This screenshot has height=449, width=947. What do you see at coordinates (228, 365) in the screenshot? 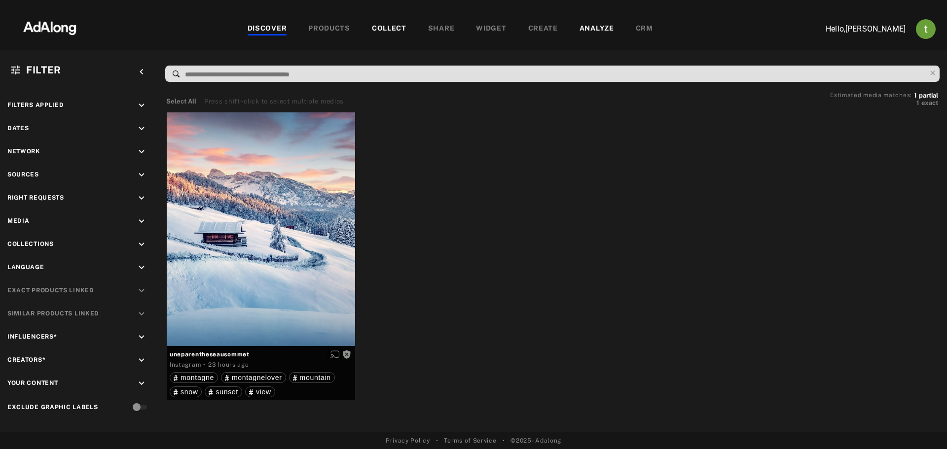
I see `time: 2025-09-18T15:59:37.000Z` at bounding box center [228, 365].